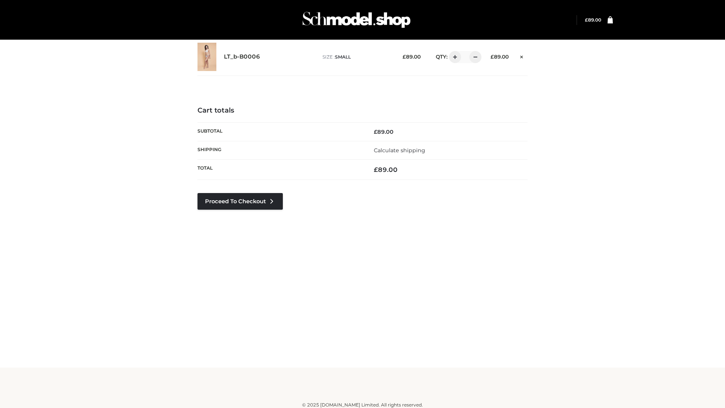 The image size is (725, 408). What do you see at coordinates (343, 57) in the screenshot?
I see `span: SMALL` at bounding box center [343, 57].